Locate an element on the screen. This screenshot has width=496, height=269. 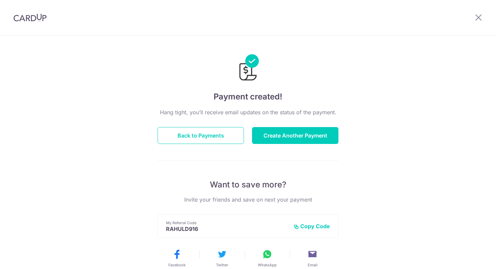
p: RAHULD916 is located at coordinates (227, 229).